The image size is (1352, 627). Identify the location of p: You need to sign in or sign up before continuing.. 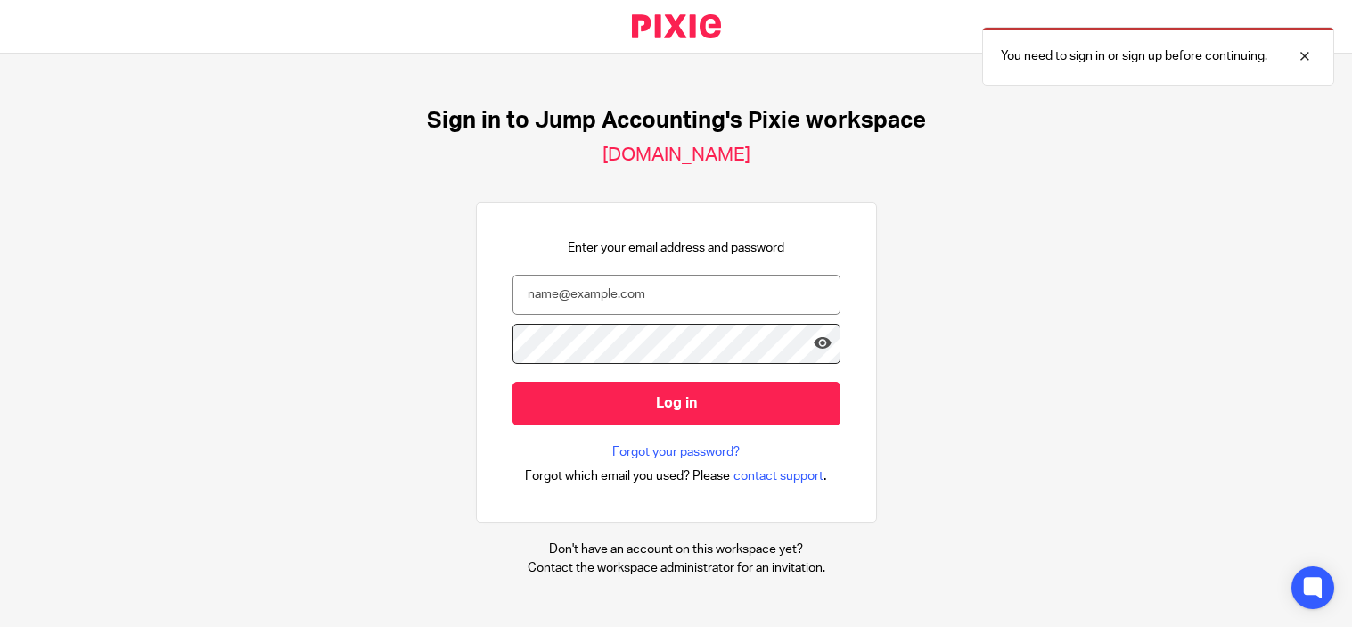
(1134, 56).